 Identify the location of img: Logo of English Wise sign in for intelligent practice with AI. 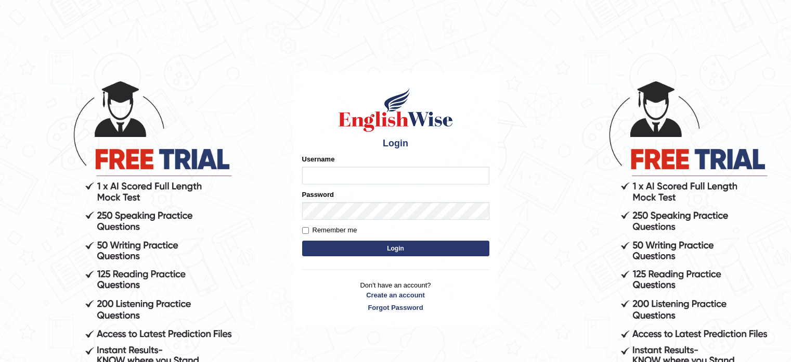
(396, 110).